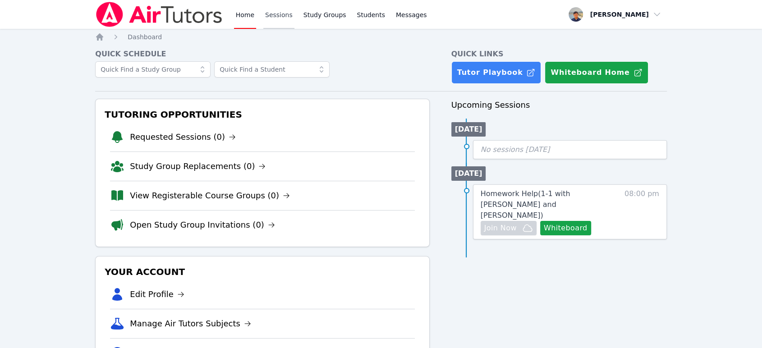 This screenshot has height=348, width=762. Describe the element at coordinates (190, 324) in the screenshot. I see `a: Manage Air Tutors Subjects` at that location.